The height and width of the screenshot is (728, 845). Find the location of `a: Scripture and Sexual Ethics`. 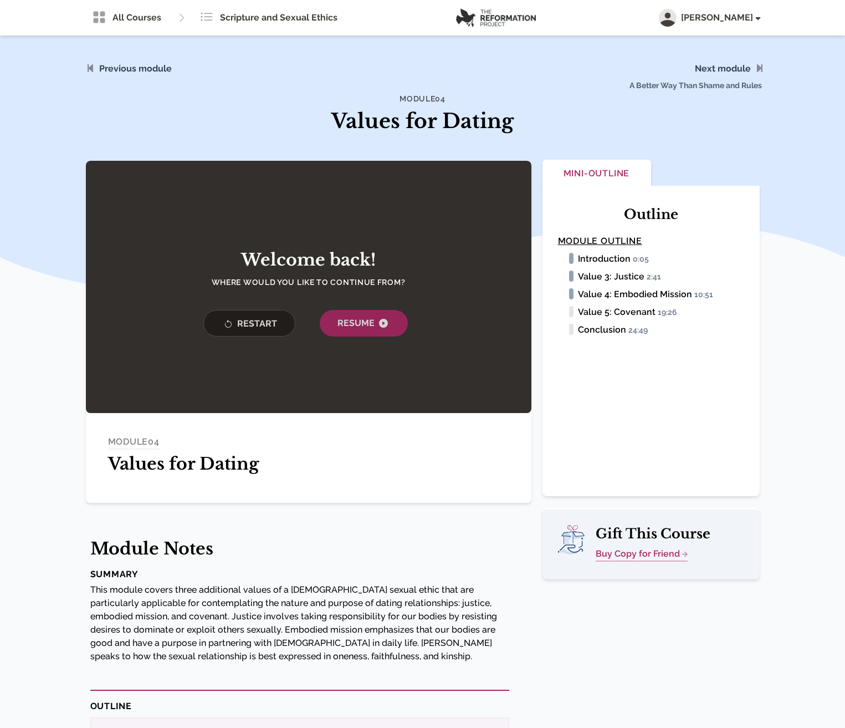

a: Scripture and Sexual Ethics is located at coordinates (269, 18).